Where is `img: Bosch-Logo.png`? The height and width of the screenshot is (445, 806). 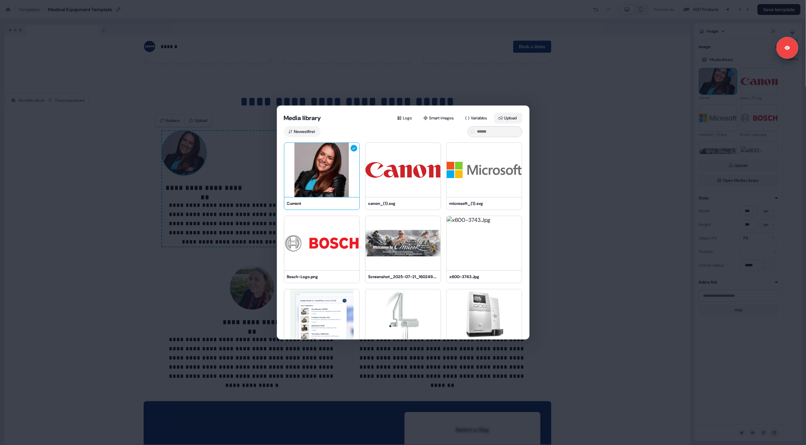 img: Bosch-Logo.png is located at coordinates (321, 243).